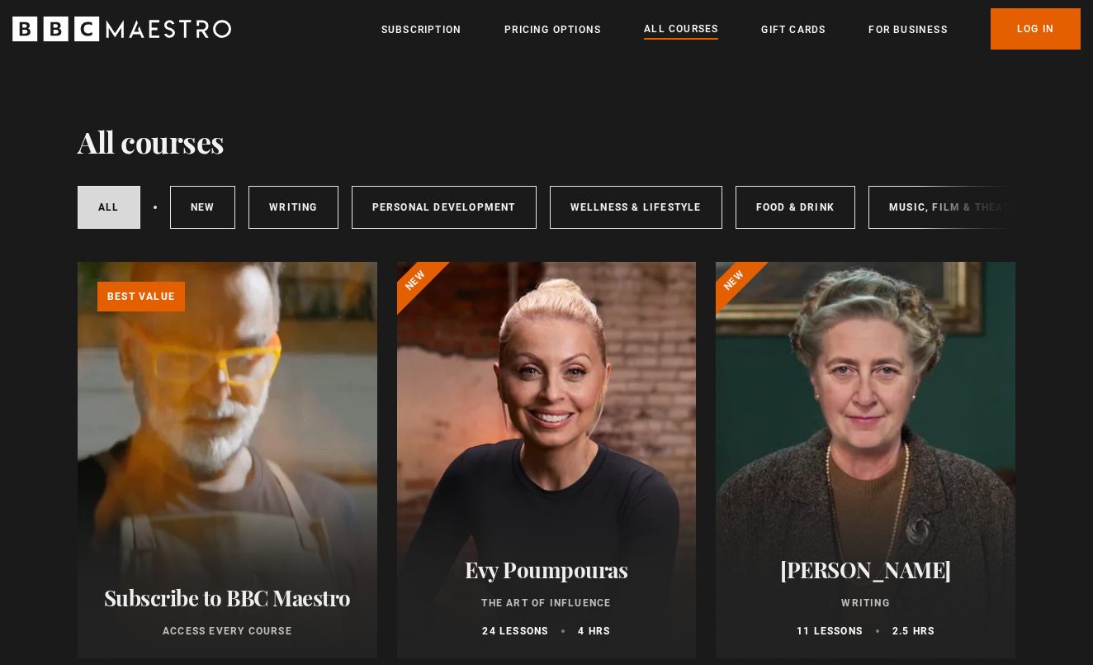  Describe the element at coordinates (552, 30) in the screenshot. I see `a: Pricing Options` at that location.